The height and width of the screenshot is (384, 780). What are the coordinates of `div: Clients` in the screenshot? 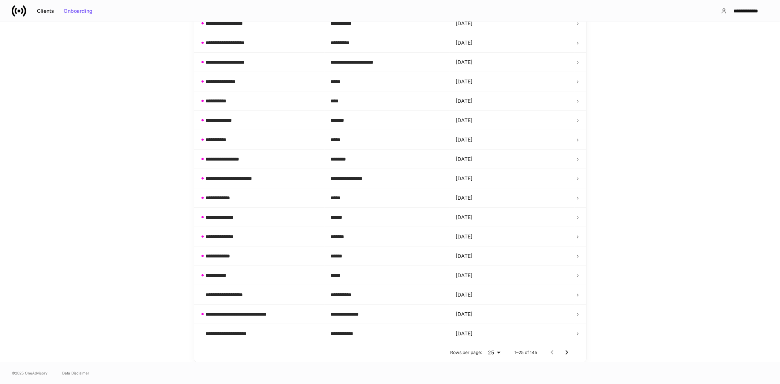 It's located at (45, 11).